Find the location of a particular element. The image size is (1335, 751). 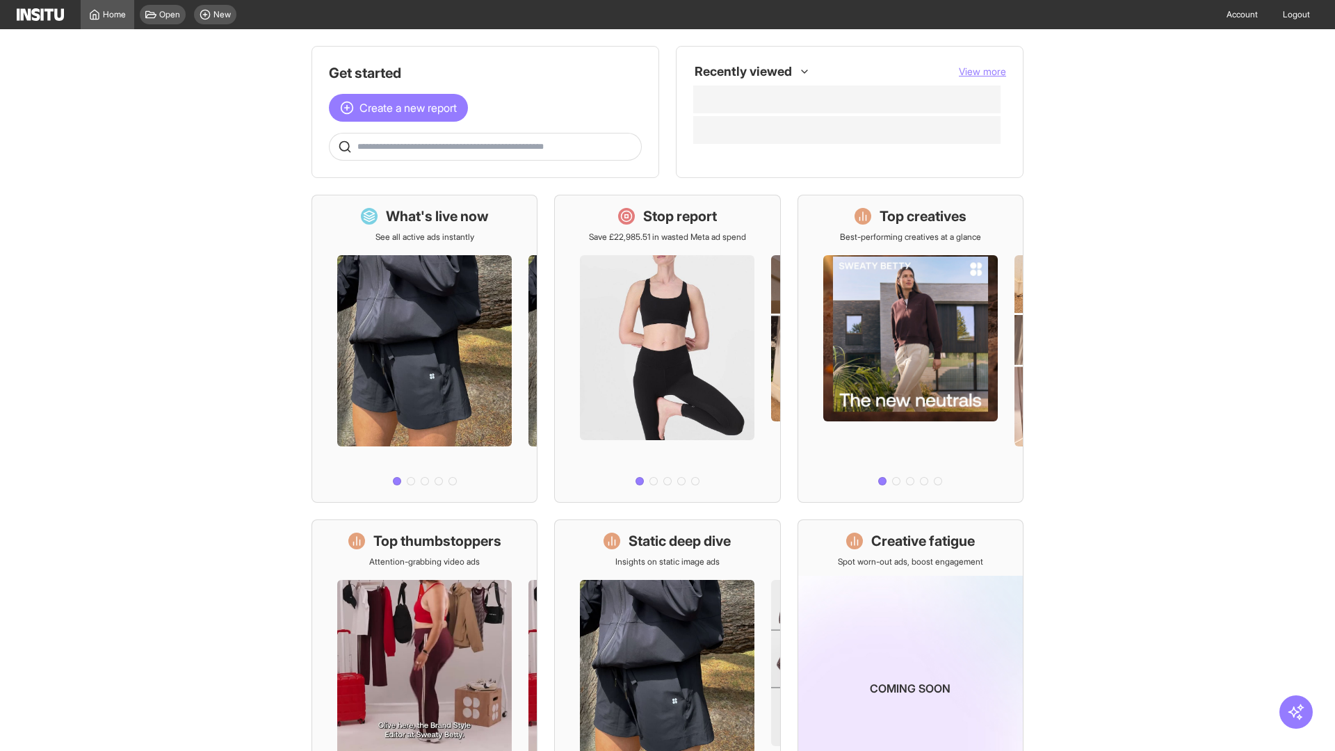

h1: Static deep dive is located at coordinates (679, 541).